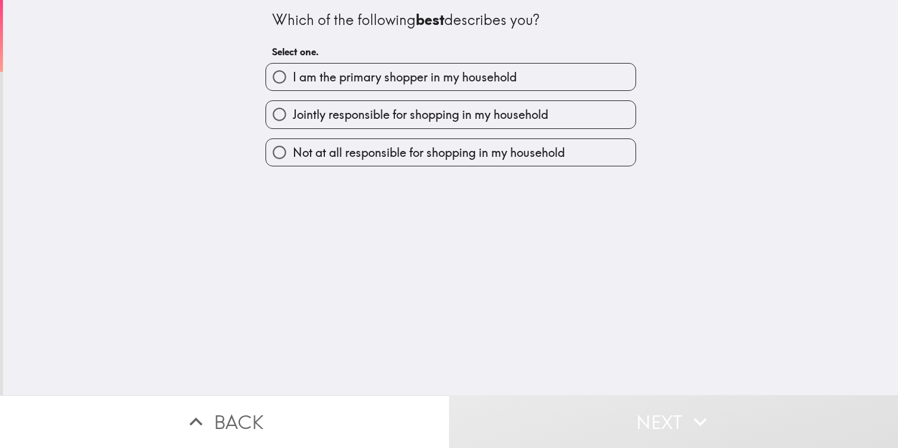 The height and width of the screenshot is (448, 898). What do you see at coordinates (430, 20) in the screenshot?
I see `b: best` at bounding box center [430, 20].